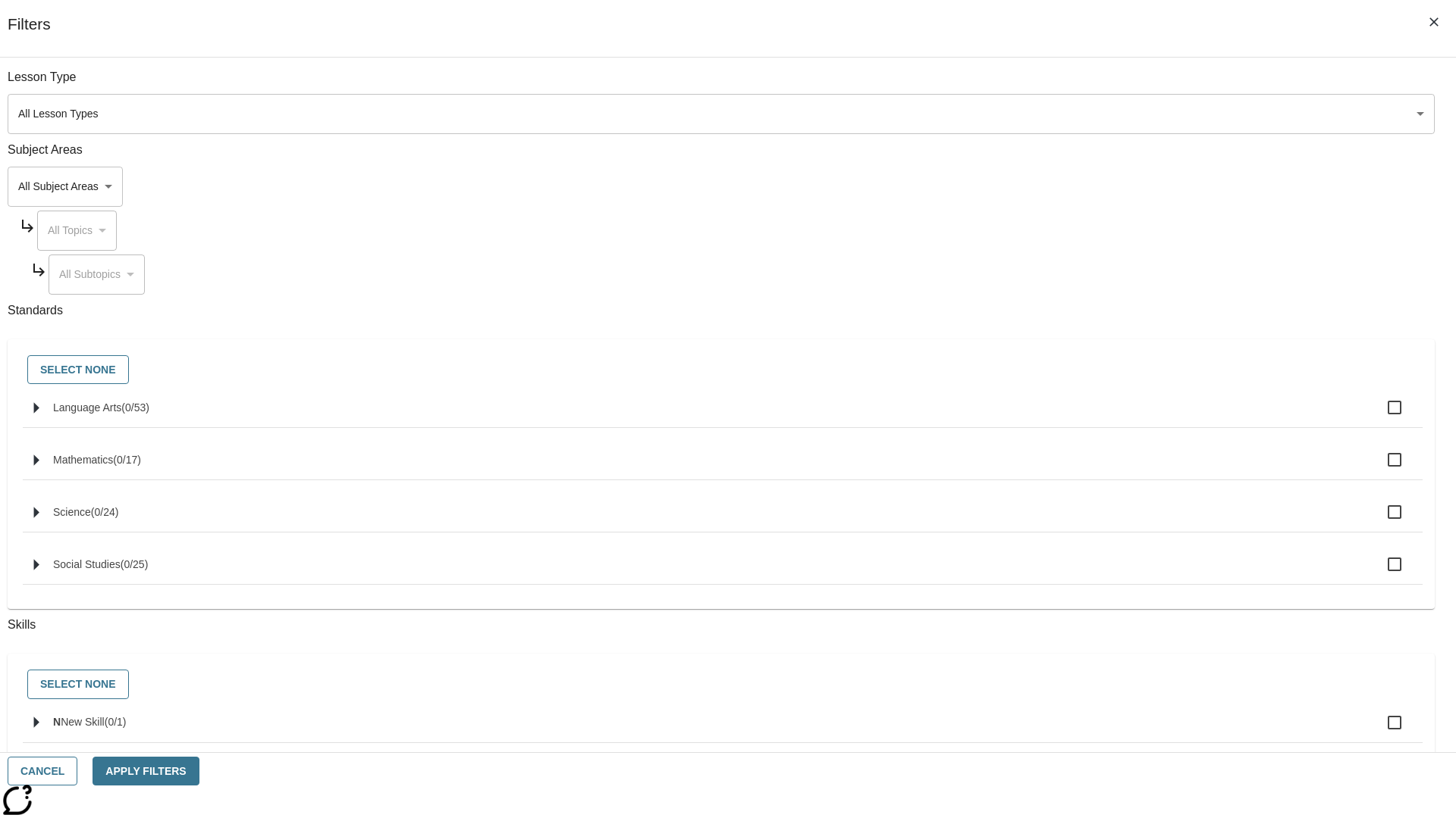 This screenshot has width=1456, height=818. Describe the element at coordinates (721, 311) in the screenshot. I see `p: Standards` at that location.